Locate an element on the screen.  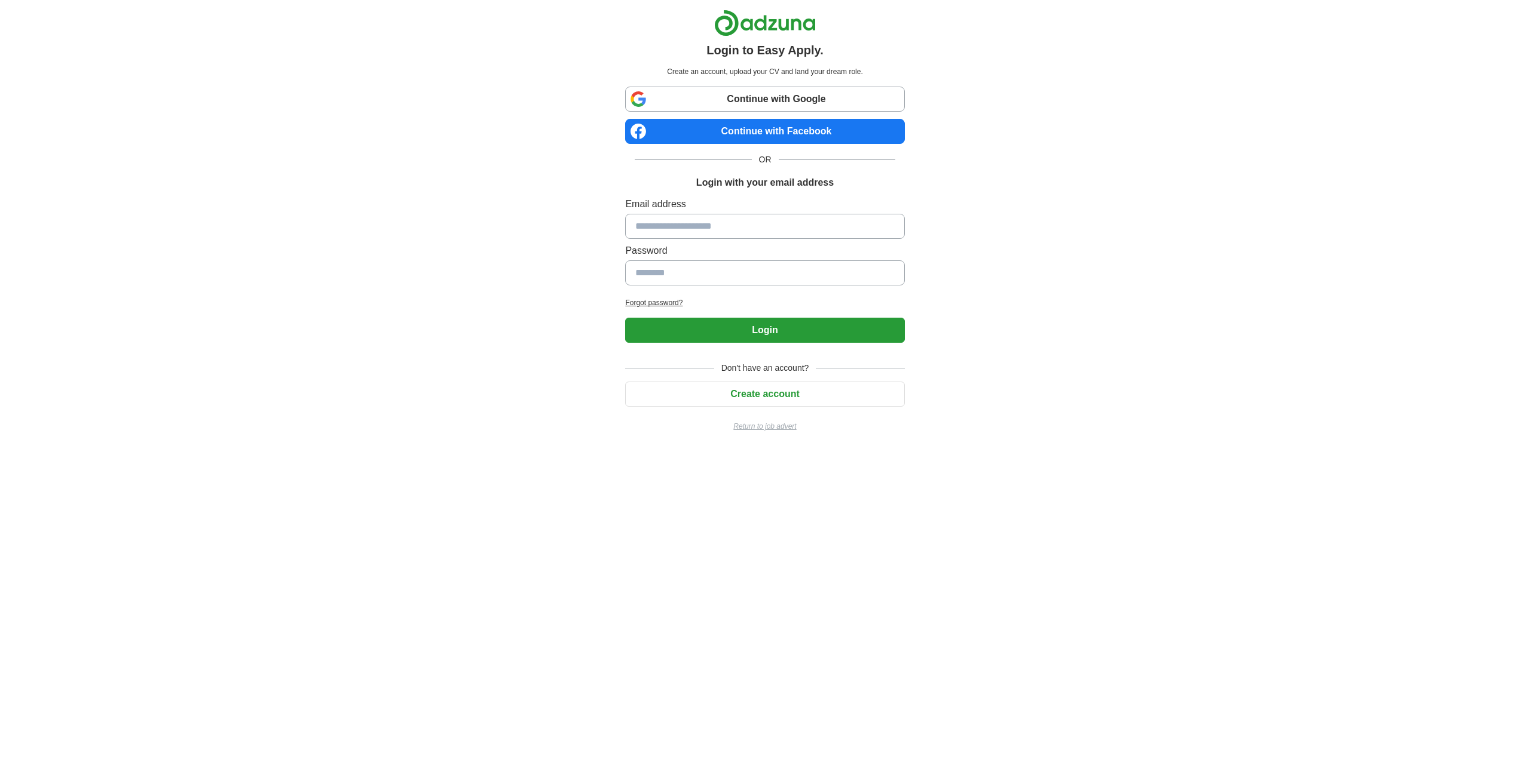
a: Continue with Facebook is located at coordinates (765, 131).